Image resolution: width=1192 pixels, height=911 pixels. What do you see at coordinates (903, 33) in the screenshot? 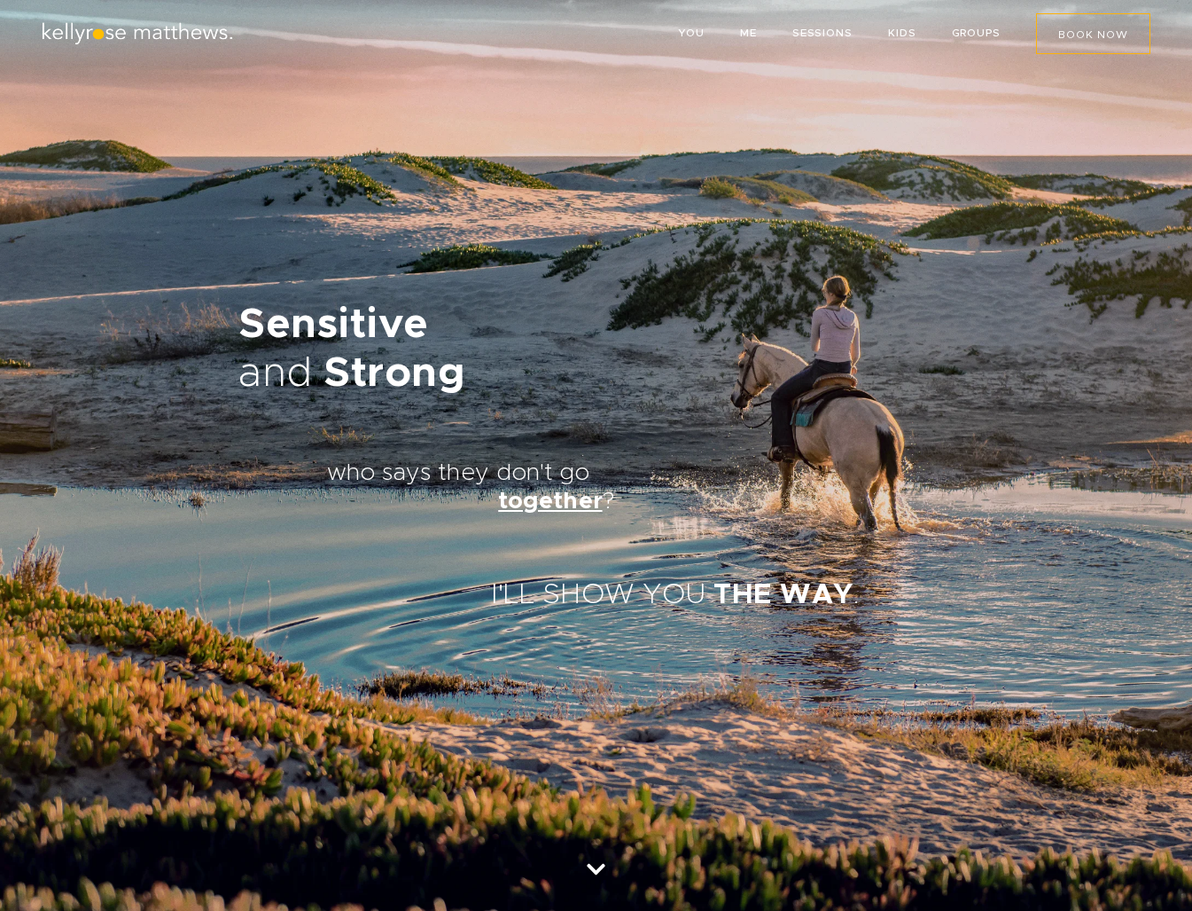
I see `a: KIDS` at bounding box center [903, 33].